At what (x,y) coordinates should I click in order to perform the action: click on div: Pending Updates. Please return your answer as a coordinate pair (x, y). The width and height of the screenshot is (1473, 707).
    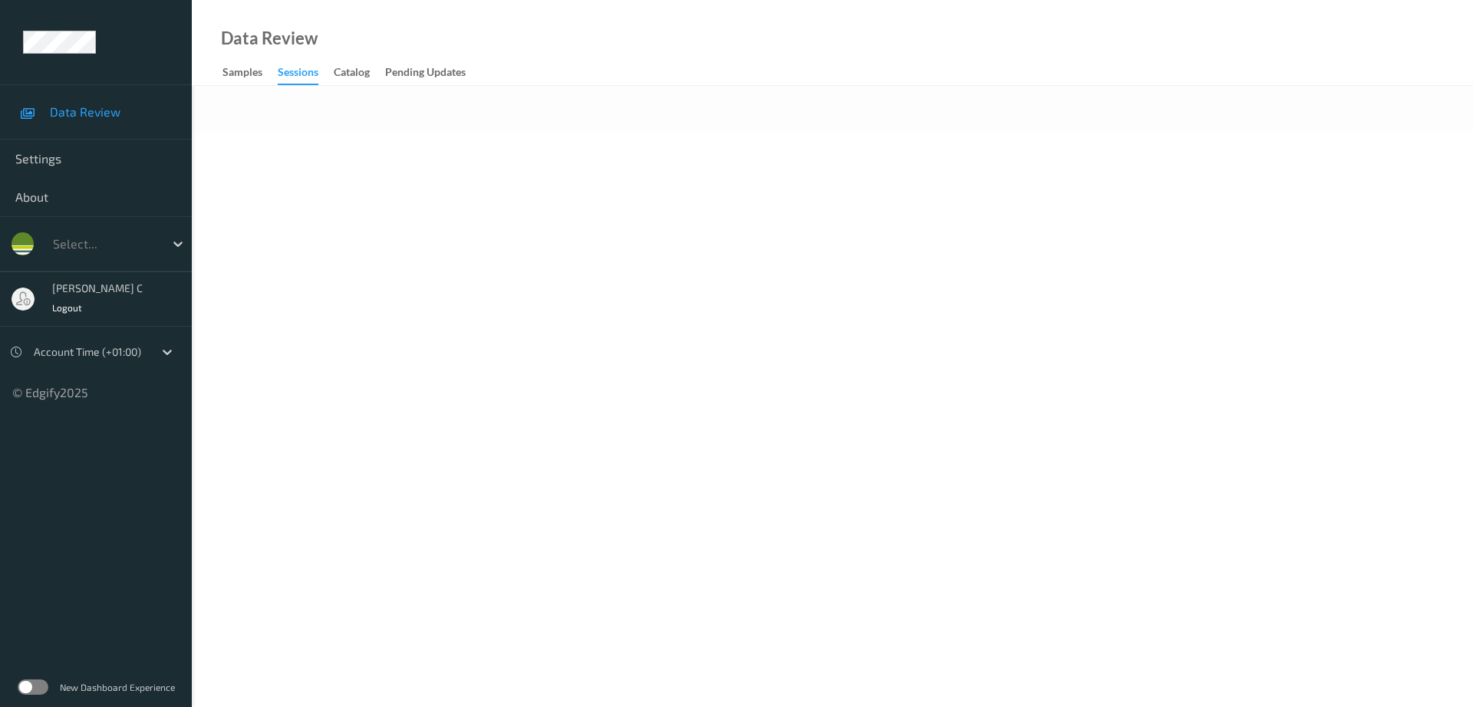
    Looking at the image, I should click on (425, 74).